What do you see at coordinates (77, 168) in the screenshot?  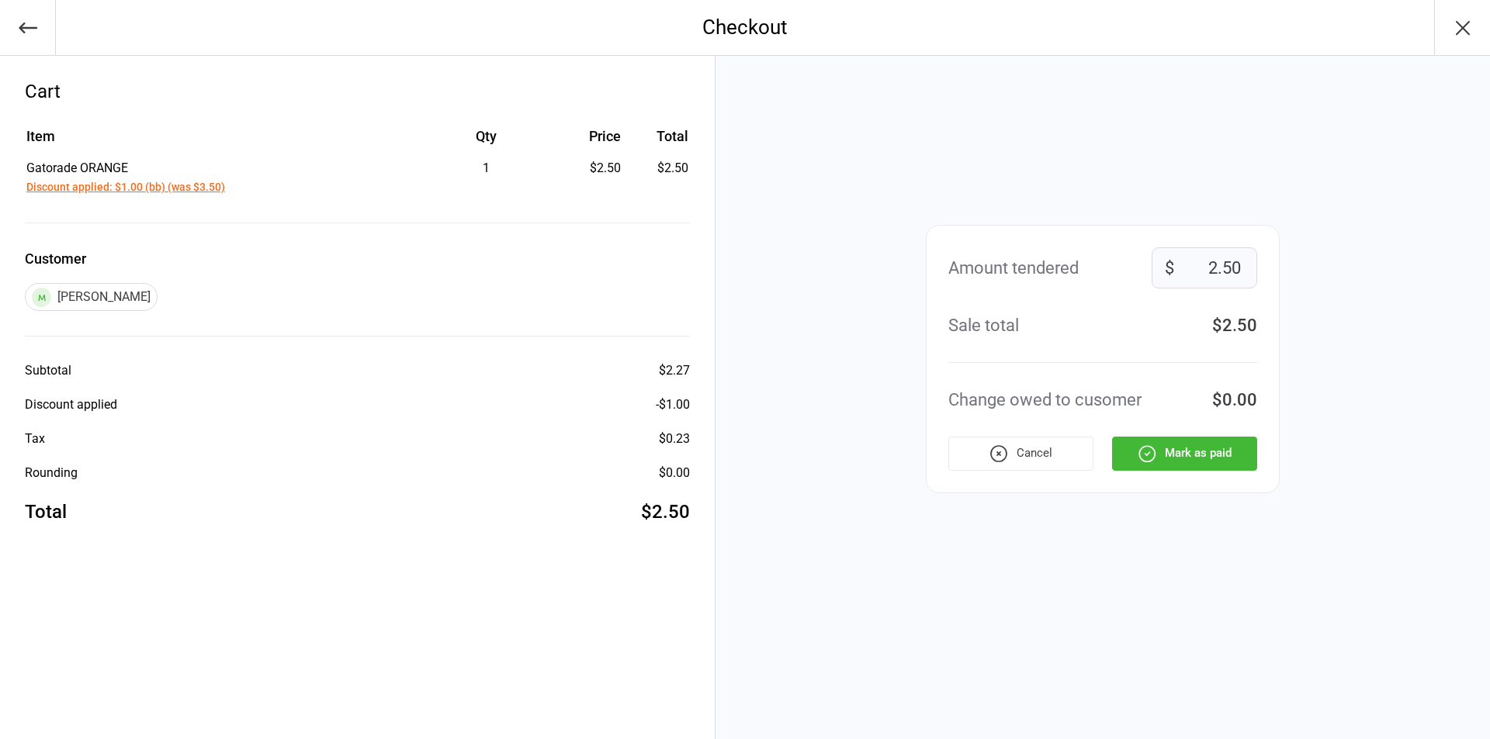 I see `span: Gatorade ORANGE` at bounding box center [77, 168].